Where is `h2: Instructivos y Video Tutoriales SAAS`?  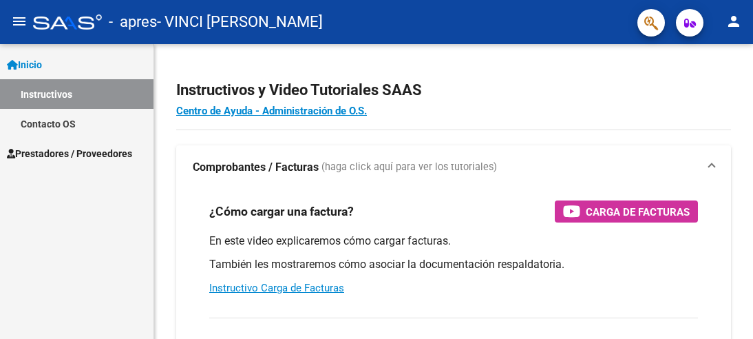 h2: Instructivos y Video Tutoriales SAAS is located at coordinates (454, 90).